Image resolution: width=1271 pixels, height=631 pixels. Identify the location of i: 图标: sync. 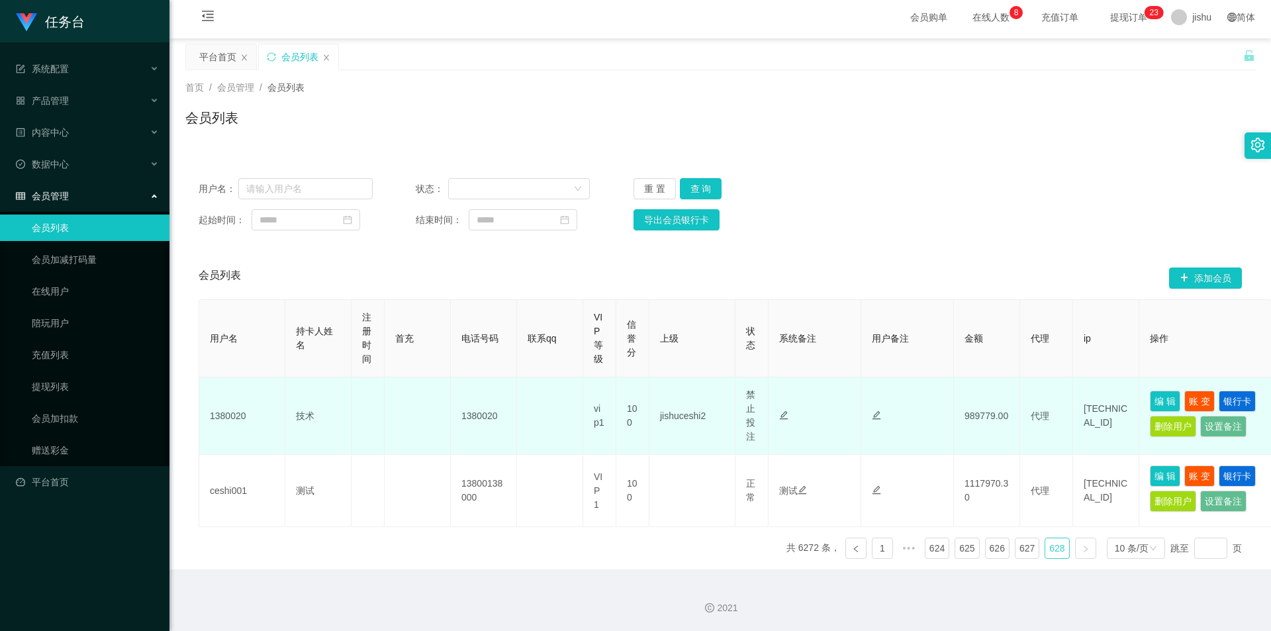
(272, 57).